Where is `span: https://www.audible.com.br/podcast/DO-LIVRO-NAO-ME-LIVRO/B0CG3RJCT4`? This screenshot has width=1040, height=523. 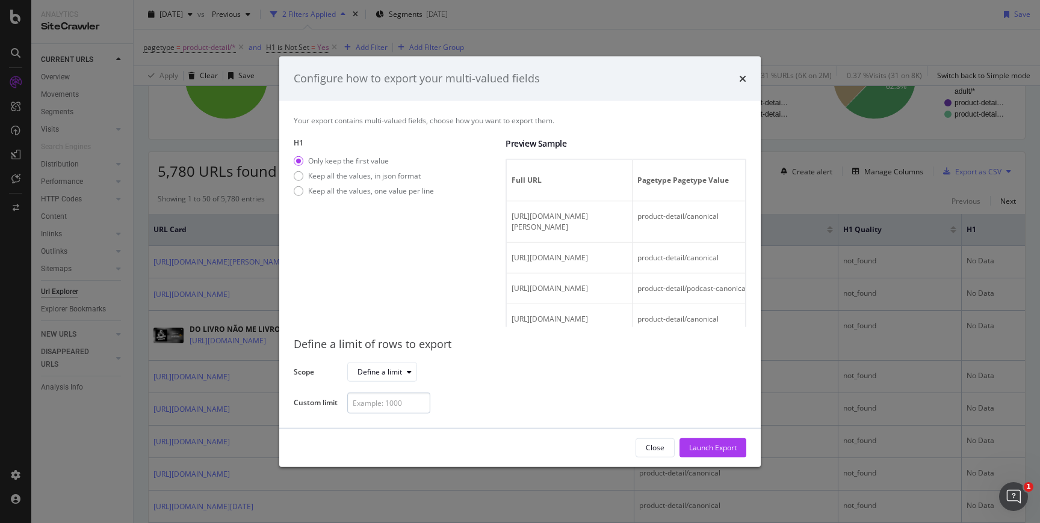 span: https://www.audible.com.br/podcast/DO-LIVRO-NAO-ME-LIVRO/B0CG3RJCT4 is located at coordinates (549, 288).